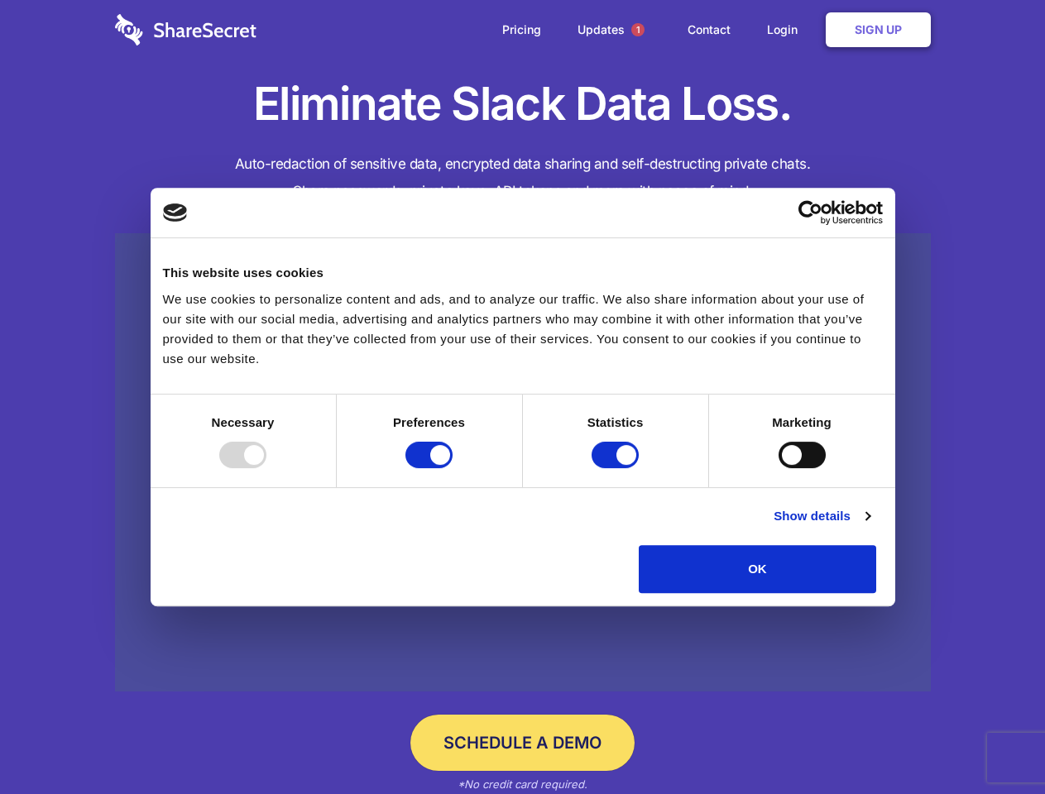 The width and height of the screenshot is (1045, 794). What do you see at coordinates (822, 516) in the screenshot?
I see `a: Show details` at bounding box center [822, 516].